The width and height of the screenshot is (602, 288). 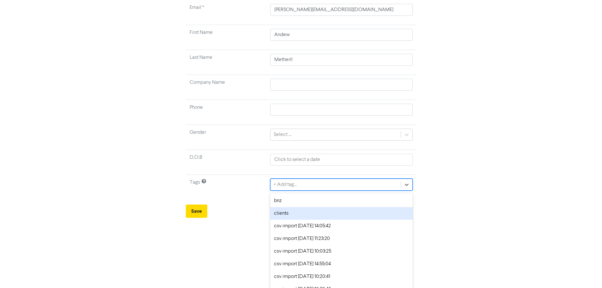 I want to click on td: First Name, so click(x=226, y=37).